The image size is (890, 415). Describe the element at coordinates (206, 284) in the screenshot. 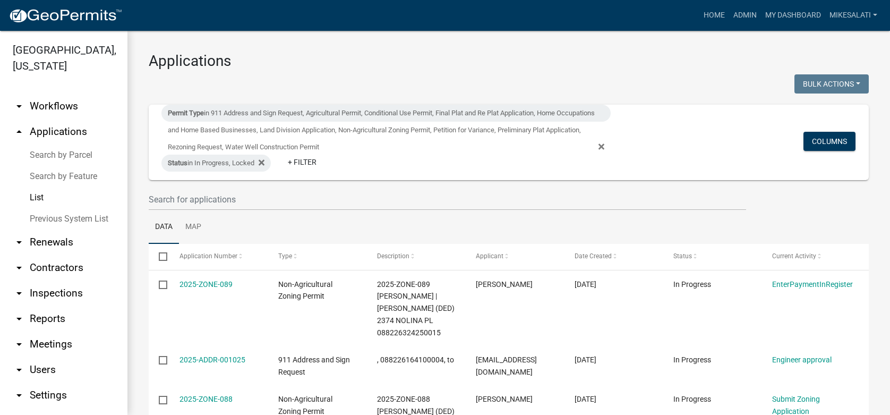

I see `a: 2025-ZONE-089` at that location.